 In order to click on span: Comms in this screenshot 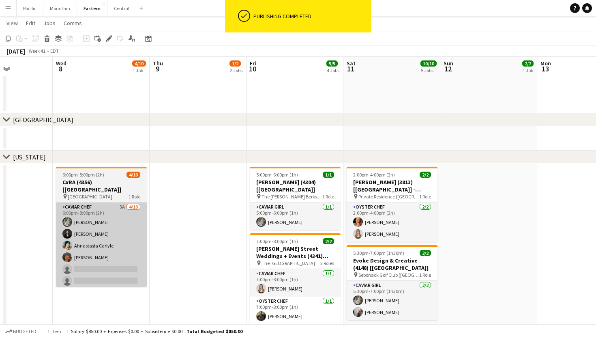, I will do `click(73, 23)`.